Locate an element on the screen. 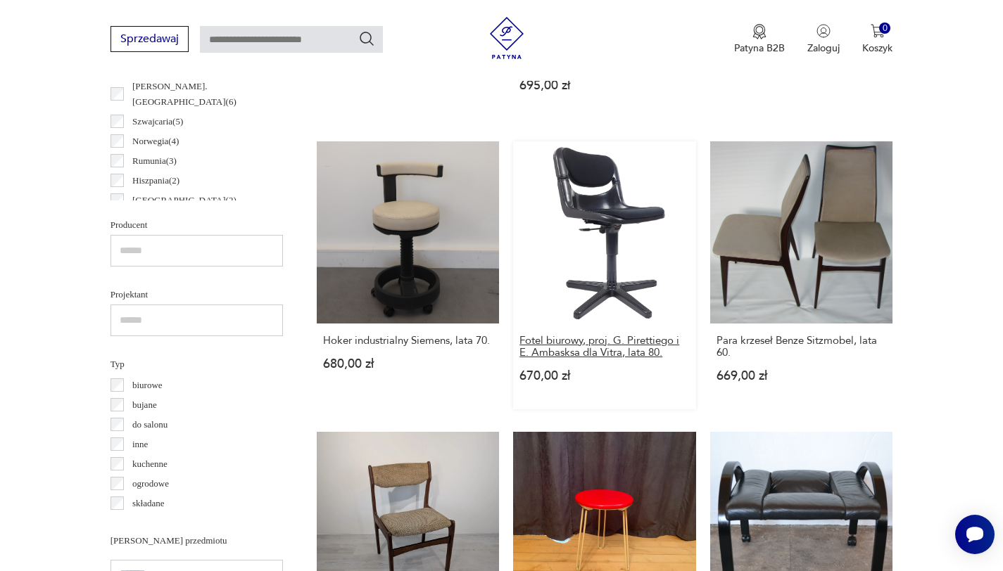 The image size is (1003, 571). p: 695,00 zł is located at coordinates (604, 85).